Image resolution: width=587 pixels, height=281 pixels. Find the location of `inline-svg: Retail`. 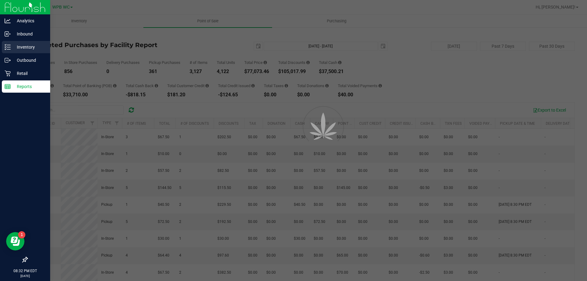

inline-svg: Retail is located at coordinates (8, 73).